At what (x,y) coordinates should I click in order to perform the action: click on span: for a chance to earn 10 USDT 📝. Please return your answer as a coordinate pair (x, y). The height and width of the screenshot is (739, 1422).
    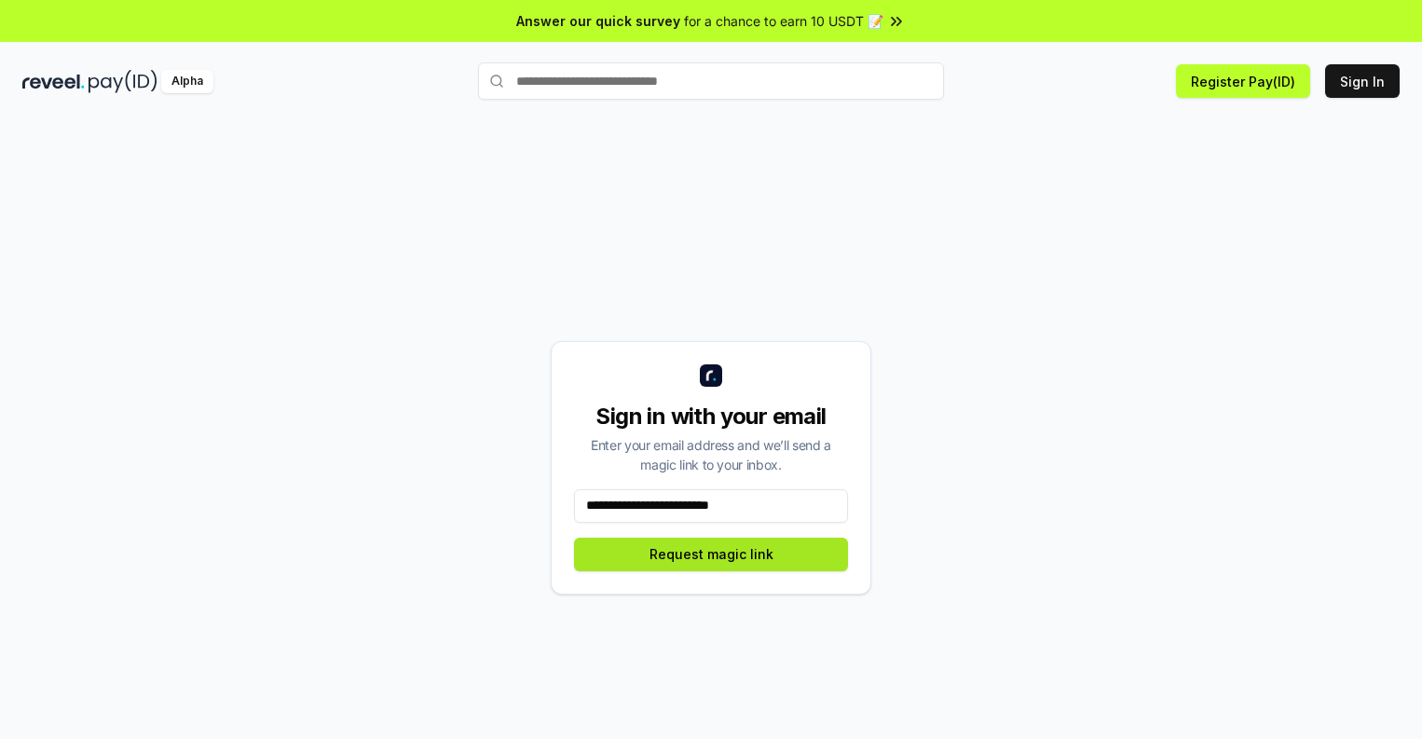
    Looking at the image, I should click on (784, 20).